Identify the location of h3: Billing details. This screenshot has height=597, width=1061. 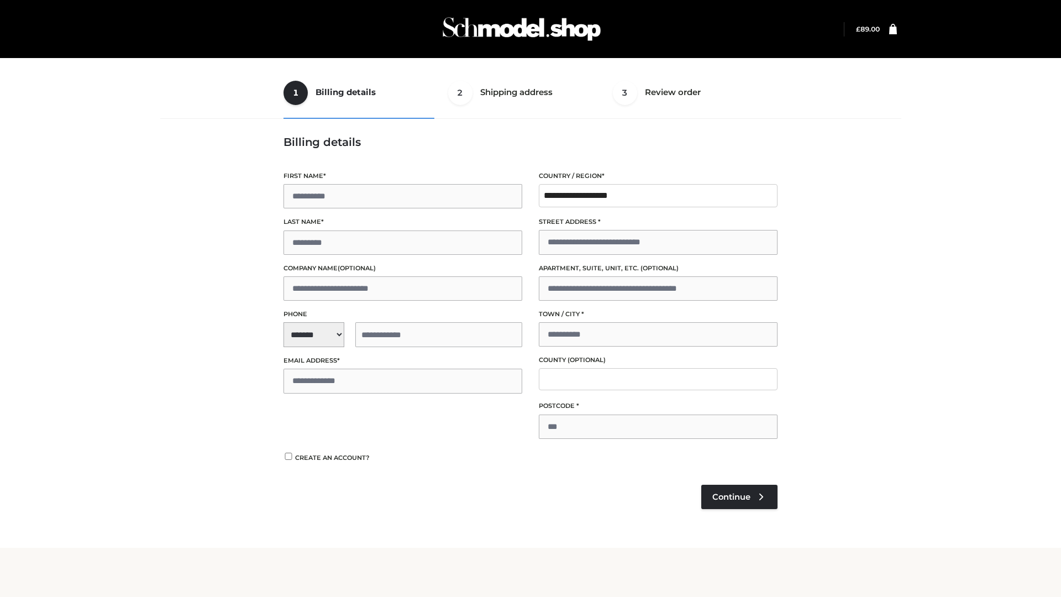
(531, 142).